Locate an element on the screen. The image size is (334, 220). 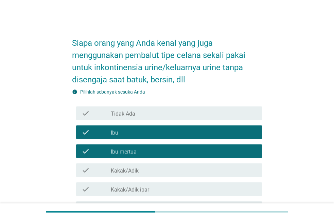
label: Ibu is located at coordinates (114, 133).